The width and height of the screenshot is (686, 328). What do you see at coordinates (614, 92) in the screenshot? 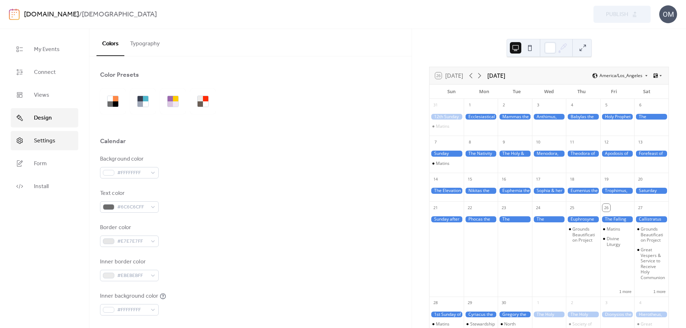
I see `div: Fri` at bounding box center [614, 92].